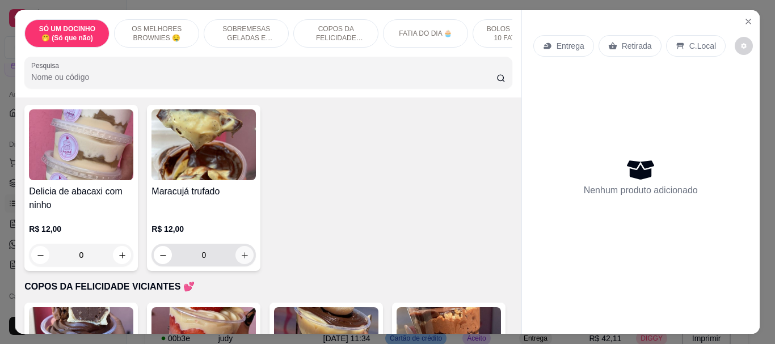 The image size is (775, 344). I want to click on h4: Delicia de abacaxi com ninho, so click(81, 199).